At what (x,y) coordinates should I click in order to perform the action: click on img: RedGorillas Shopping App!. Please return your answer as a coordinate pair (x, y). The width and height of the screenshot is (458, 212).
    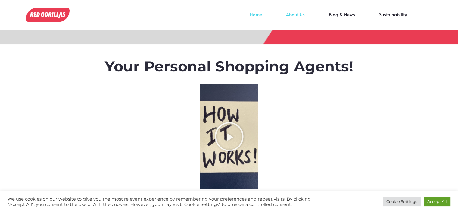
    Looking at the image, I should click on (48, 15).